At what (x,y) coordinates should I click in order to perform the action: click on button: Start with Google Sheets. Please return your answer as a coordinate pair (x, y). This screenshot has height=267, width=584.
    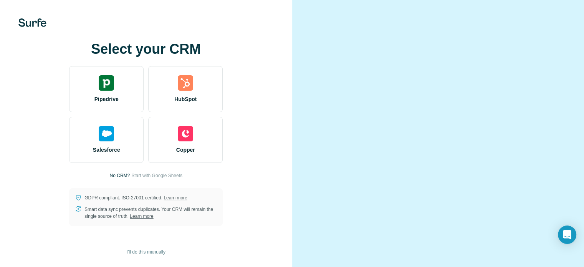
    Looking at the image, I should click on (157, 175).